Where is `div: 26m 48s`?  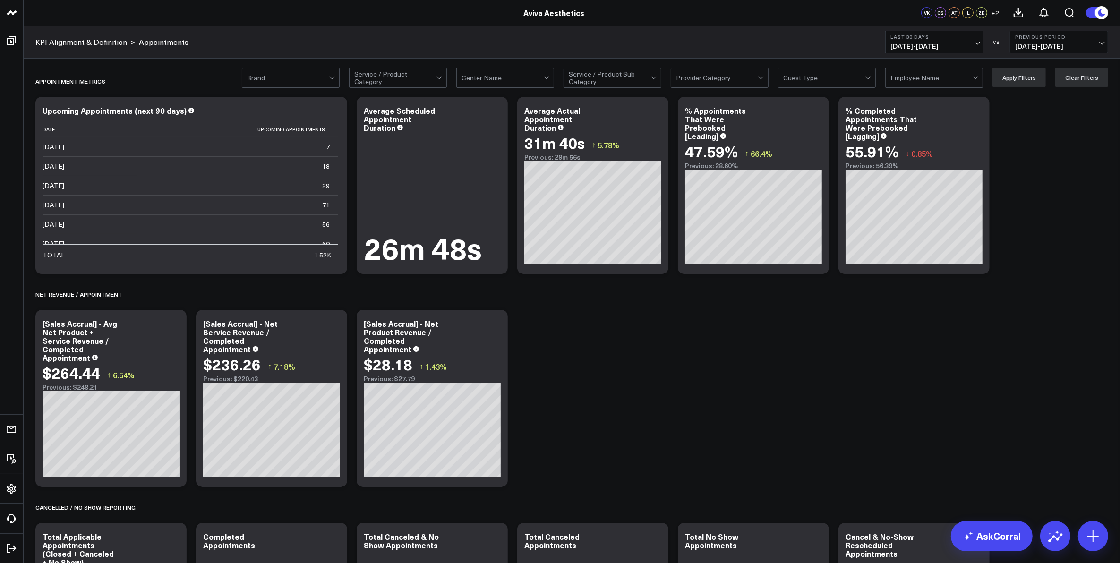 div: 26m 48s is located at coordinates (423, 247).